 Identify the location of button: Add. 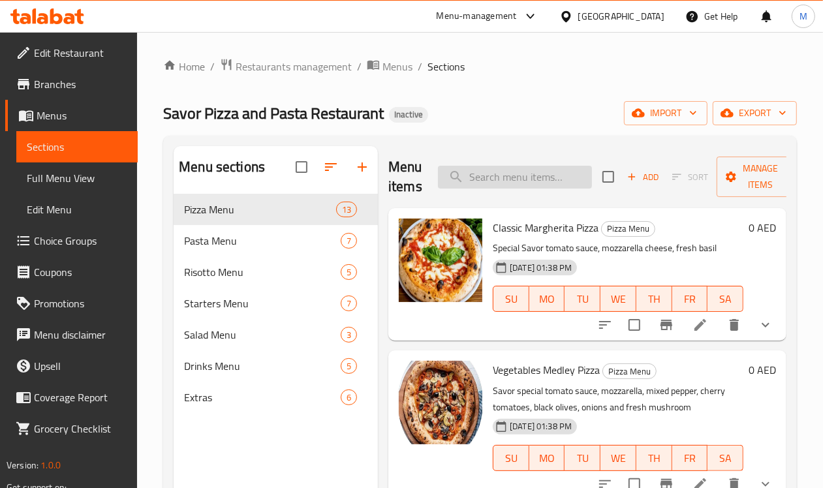
(643, 177).